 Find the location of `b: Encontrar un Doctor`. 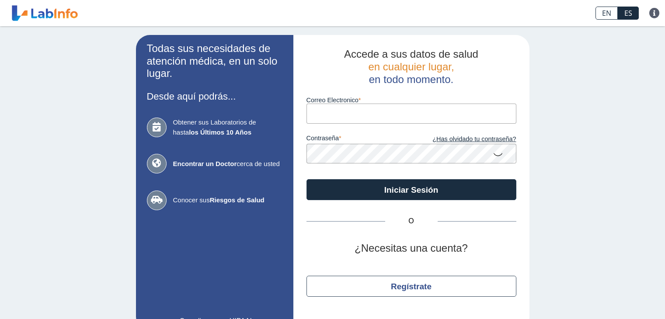

b: Encontrar un Doctor is located at coordinates (205, 163).